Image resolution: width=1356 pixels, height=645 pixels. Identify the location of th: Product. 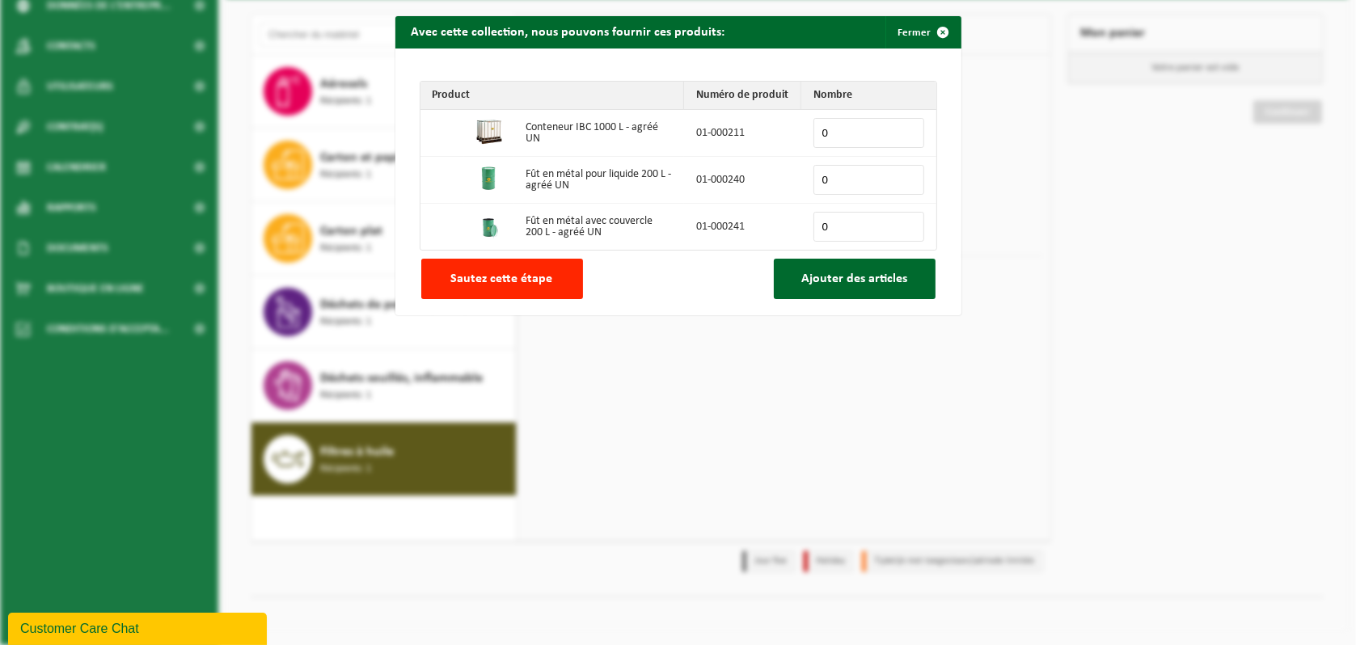
(552, 95).